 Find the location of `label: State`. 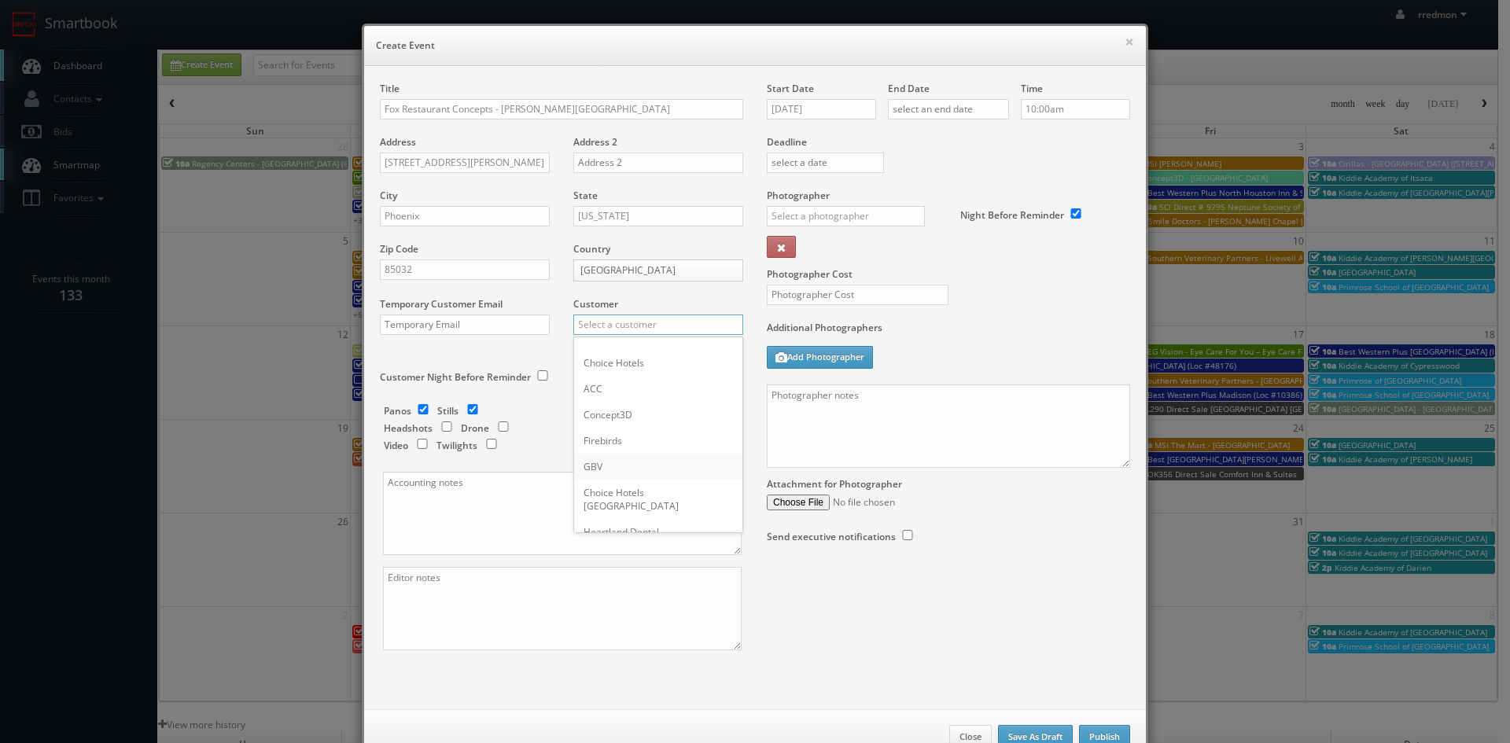

label: State is located at coordinates (585, 195).